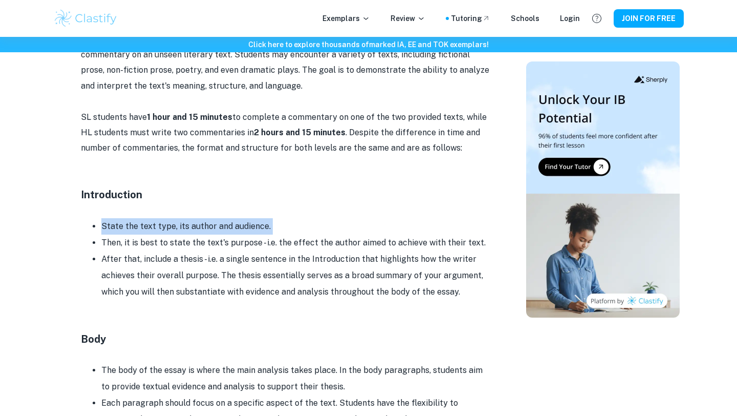 The height and width of the screenshot is (416, 737). Describe the element at coordinates (603, 189) in the screenshot. I see `img: Thumbnail` at that location.